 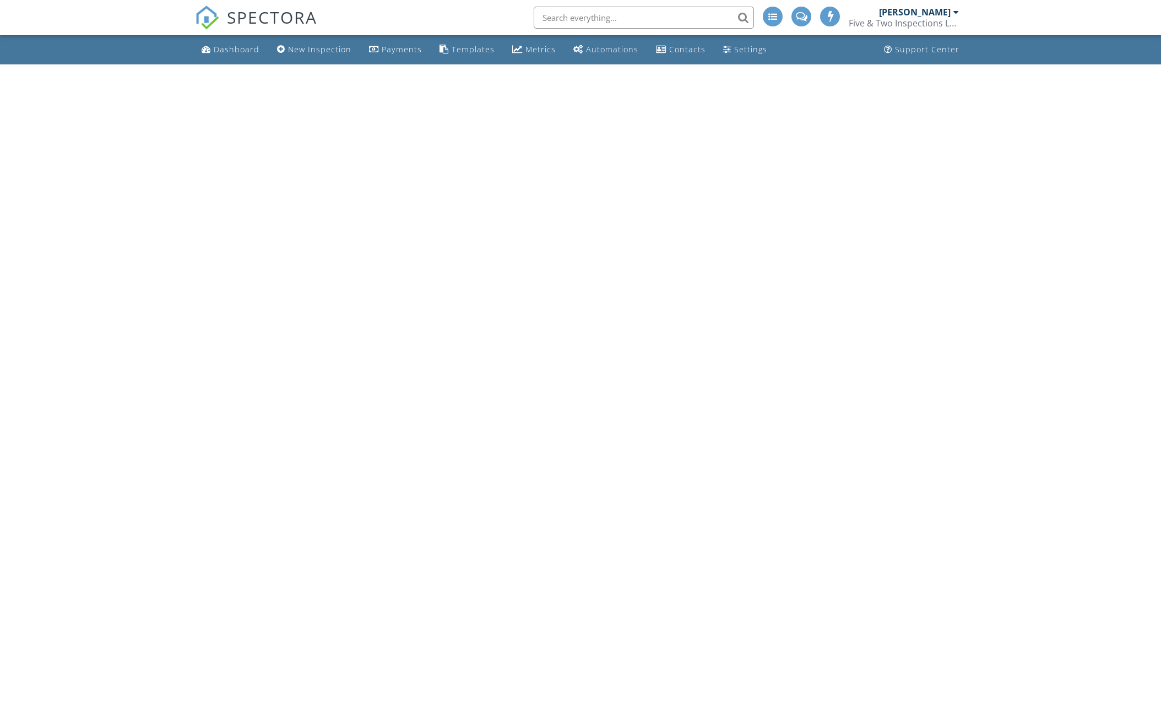 What do you see at coordinates (606, 50) in the screenshot?
I see `a: Automations (Advanced)` at bounding box center [606, 50].